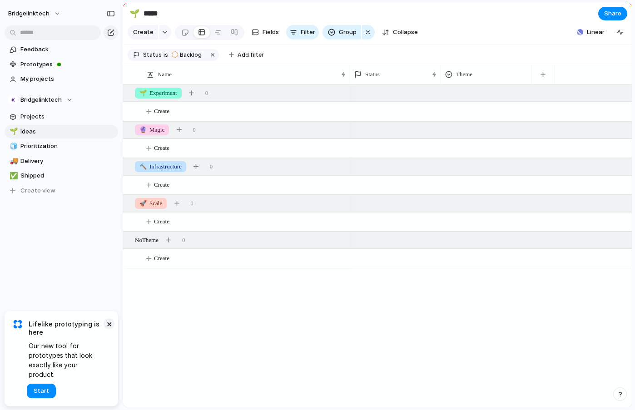 The height and width of the screenshot is (410, 635). What do you see at coordinates (41, 391) in the screenshot?
I see `button: Start` at bounding box center [41, 391].